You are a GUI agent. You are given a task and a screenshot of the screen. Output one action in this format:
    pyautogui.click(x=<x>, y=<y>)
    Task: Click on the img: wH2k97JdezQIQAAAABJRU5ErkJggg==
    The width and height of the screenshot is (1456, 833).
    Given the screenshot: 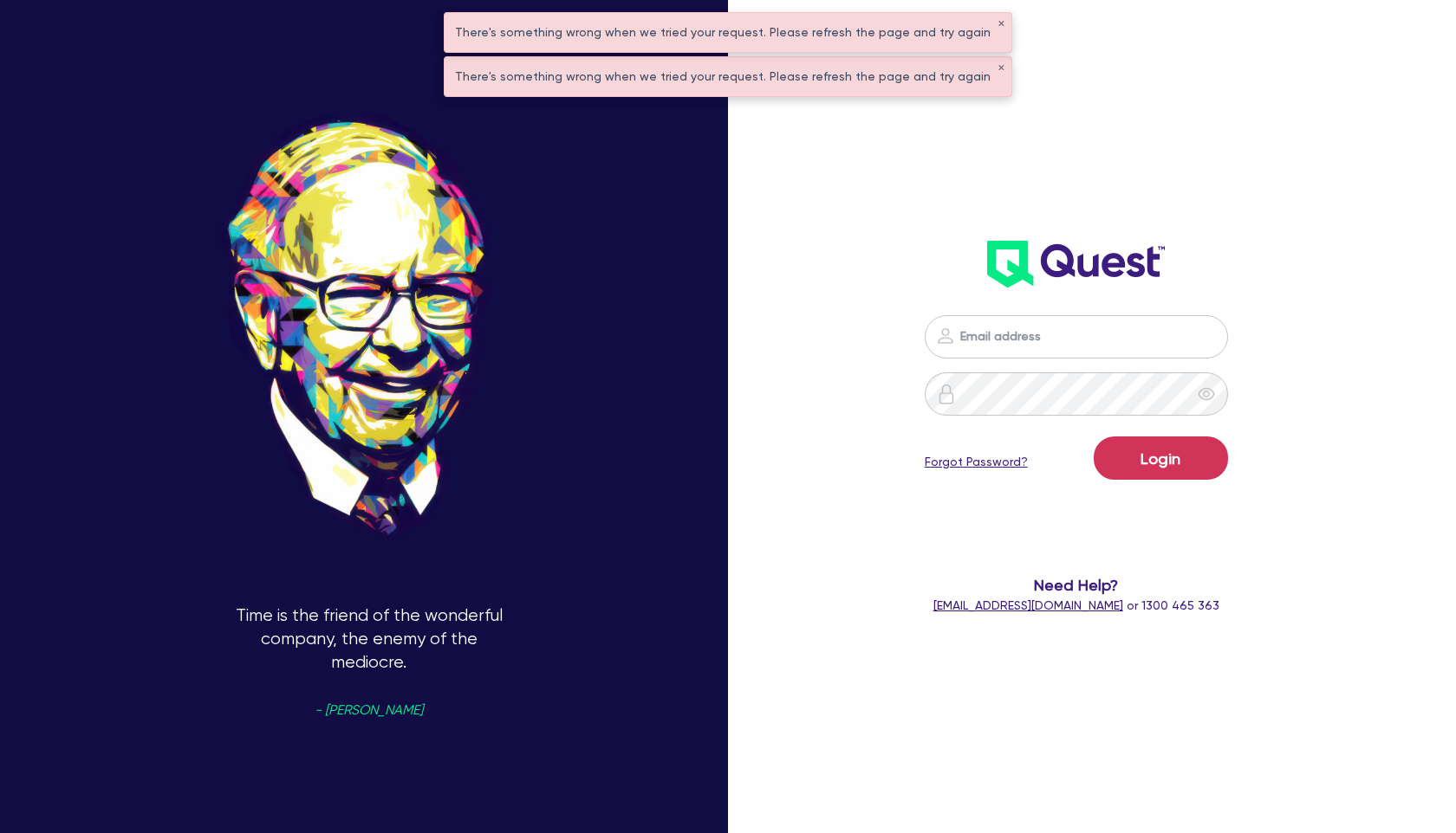 What is the action you would take?
    pyautogui.click(x=1076, y=264)
    